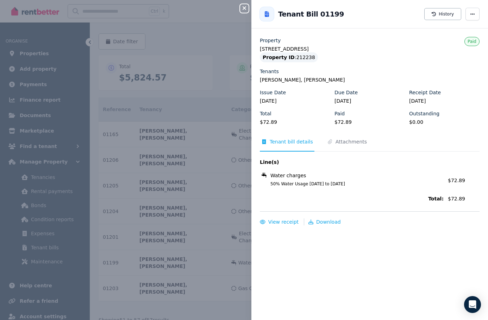 The height and width of the screenshot is (320, 488). I want to click on label: Receipt Date, so click(425, 93).